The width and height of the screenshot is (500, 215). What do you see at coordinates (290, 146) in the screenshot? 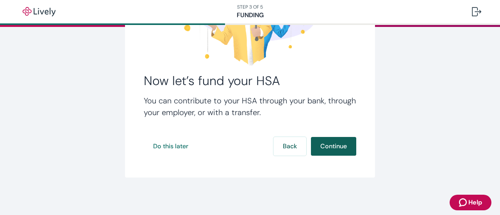
I see `button: Back` at bounding box center [290, 146].